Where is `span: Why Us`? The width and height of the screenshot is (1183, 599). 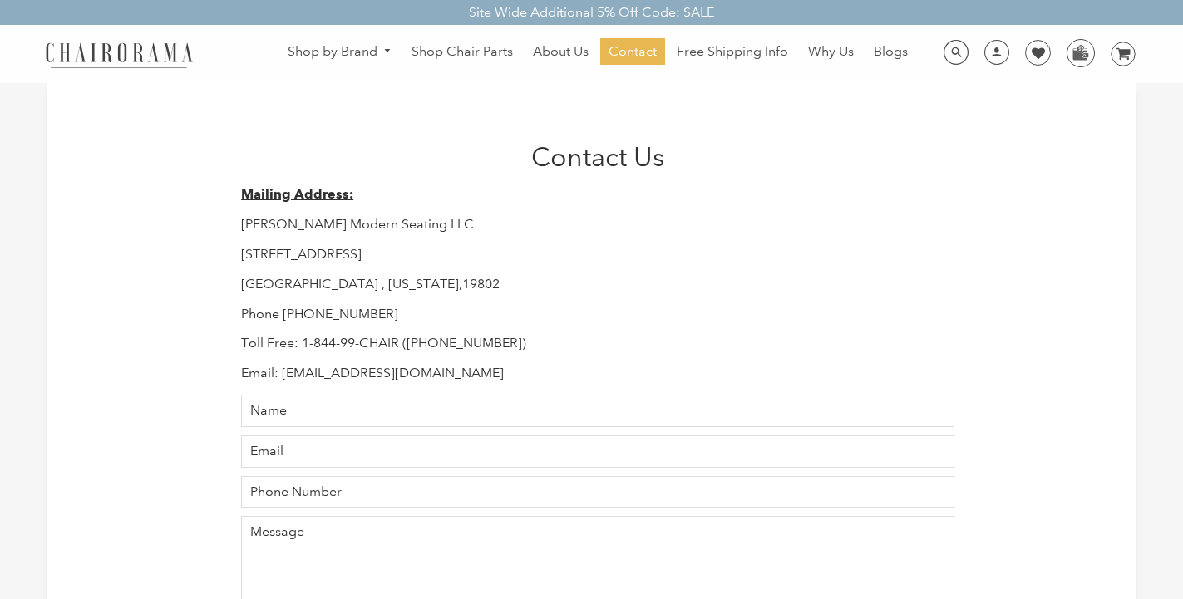
span: Why Us is located at coordinates (830, 52).